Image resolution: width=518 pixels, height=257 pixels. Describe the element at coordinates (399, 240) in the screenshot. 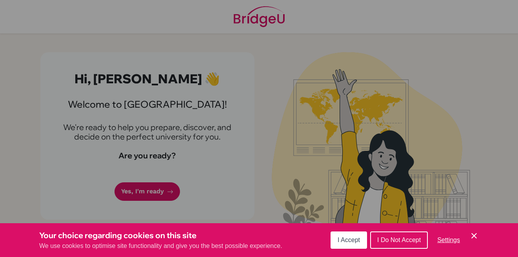

I see `button: I Do Not Accept` at that location.